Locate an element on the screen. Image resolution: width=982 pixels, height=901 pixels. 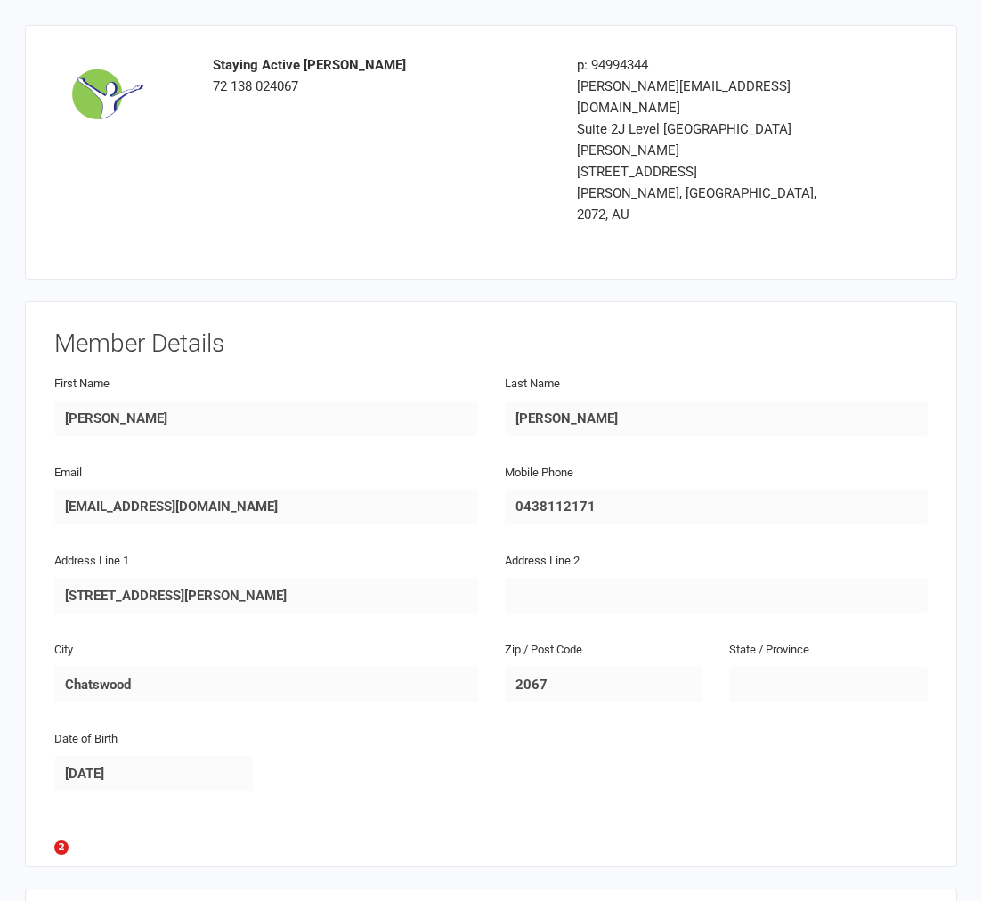
label: State / Province is located at coordinates (769, 650).